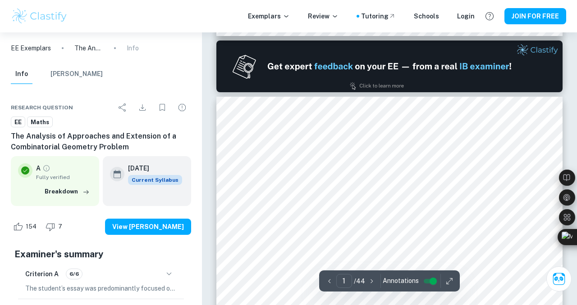  Describe the element at coordinates (55, 227) in the screenshot. I see `div: Dislike` at that location.